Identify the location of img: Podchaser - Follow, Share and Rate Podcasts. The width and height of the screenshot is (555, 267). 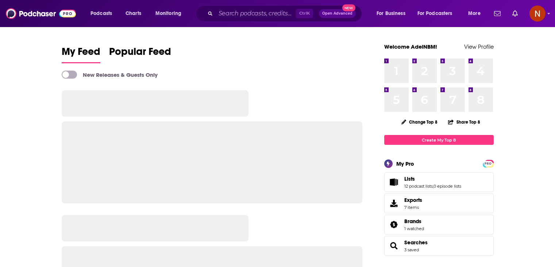
(41, 14).